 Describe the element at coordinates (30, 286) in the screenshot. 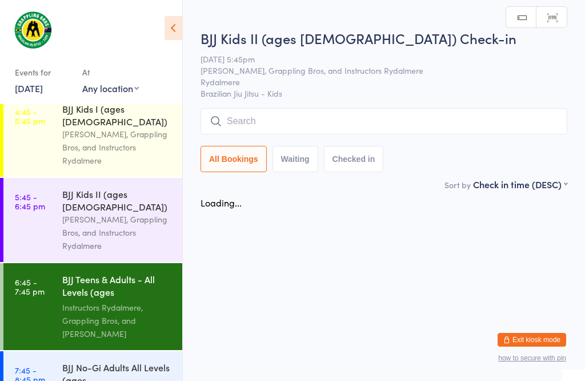

I see `time: 6:45 - 7:45 pm` at that location.